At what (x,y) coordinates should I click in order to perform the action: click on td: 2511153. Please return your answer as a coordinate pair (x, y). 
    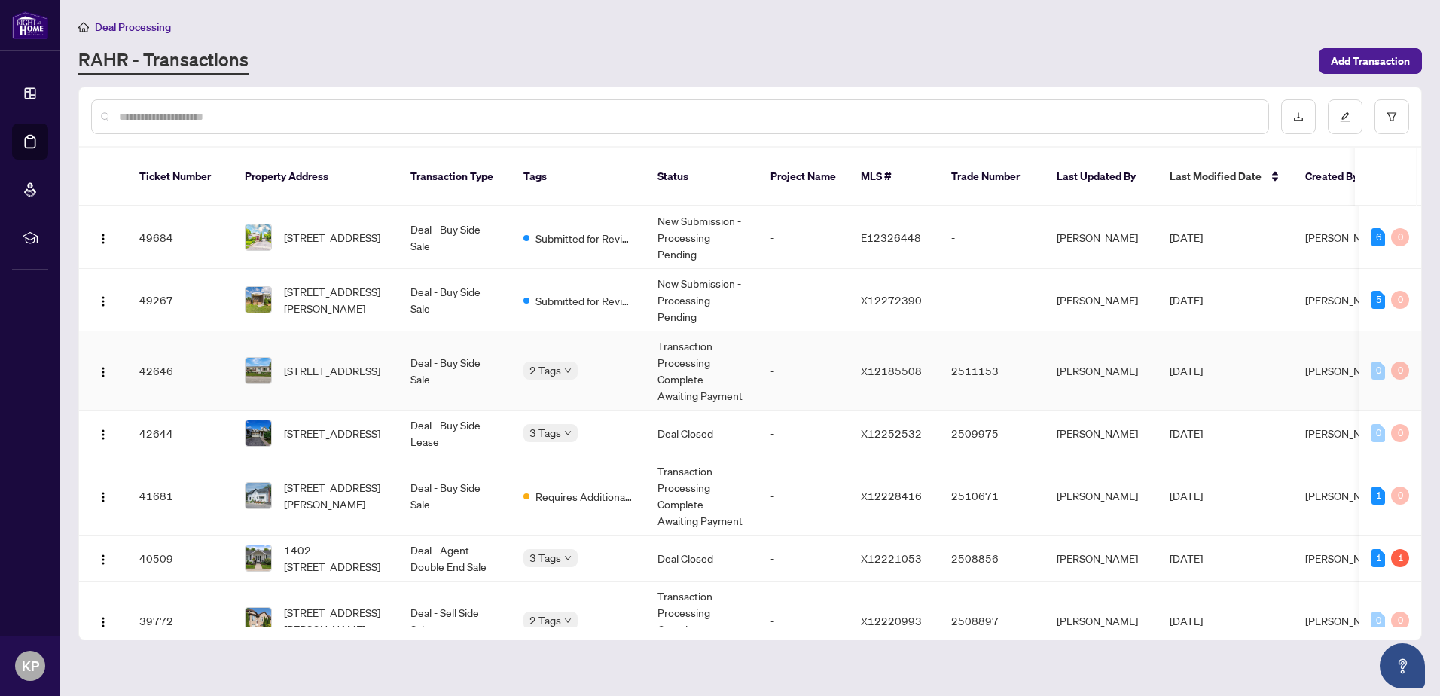
    Looking at the image, I should click on (992, 370).